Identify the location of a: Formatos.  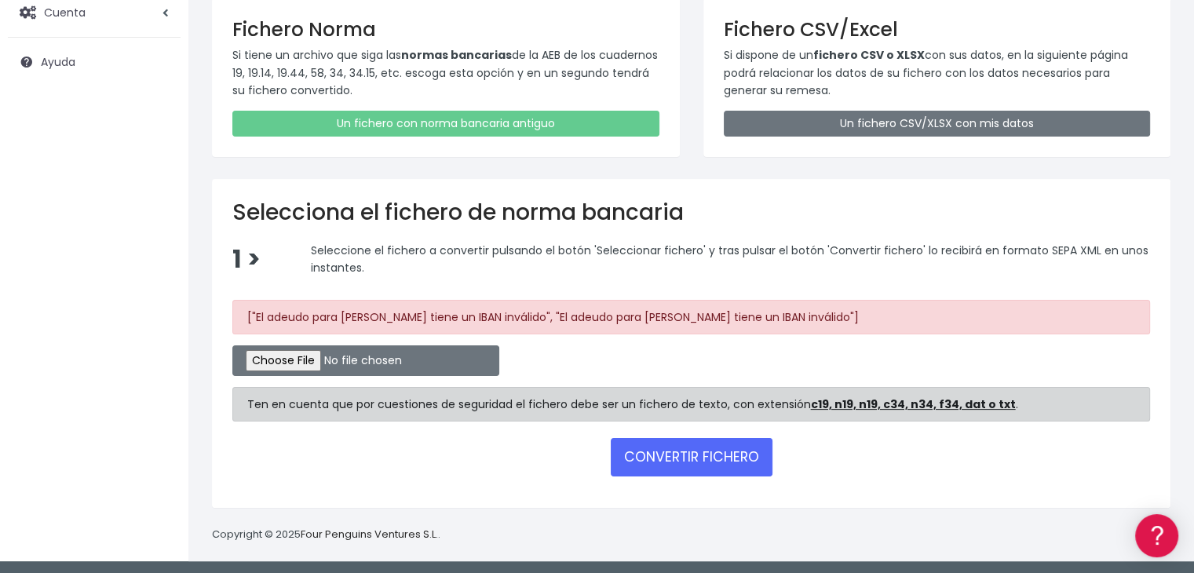
(157, 210).